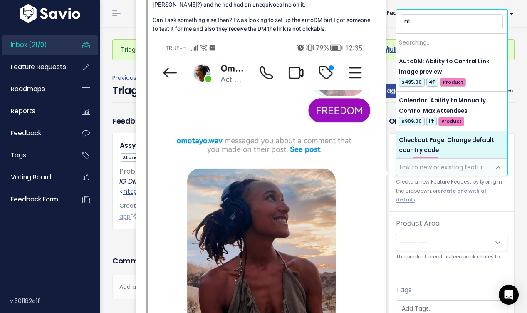  What do you see at coordinates (38, 67) in the screenshot?
I see `span: Feature Requests` at bounding box center [38, 67].